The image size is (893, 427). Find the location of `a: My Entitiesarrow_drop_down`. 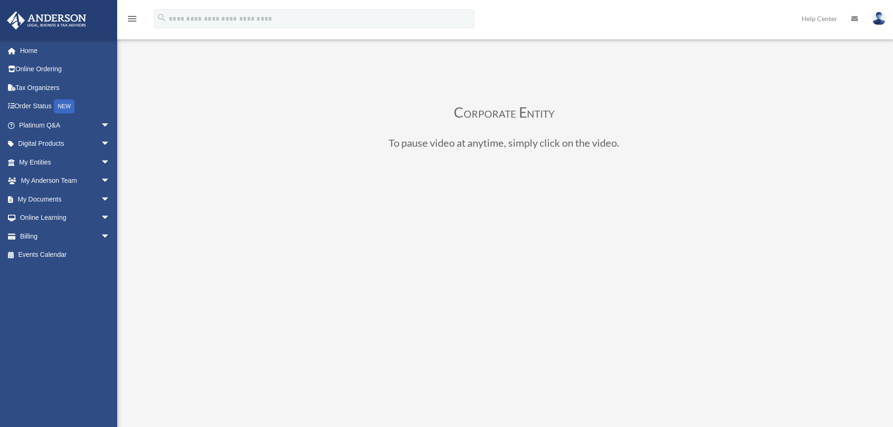

a: My Entitiesarrow_drop_down is located at coordinates (65, 162).